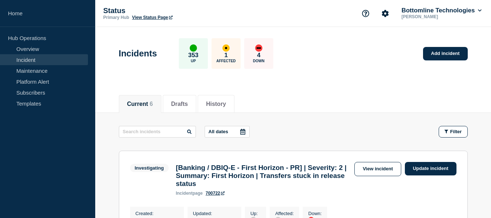 Image resolution: width=491 pixels, height=218 pixels. I want to click on h1: Incidents, so click(138, 53).